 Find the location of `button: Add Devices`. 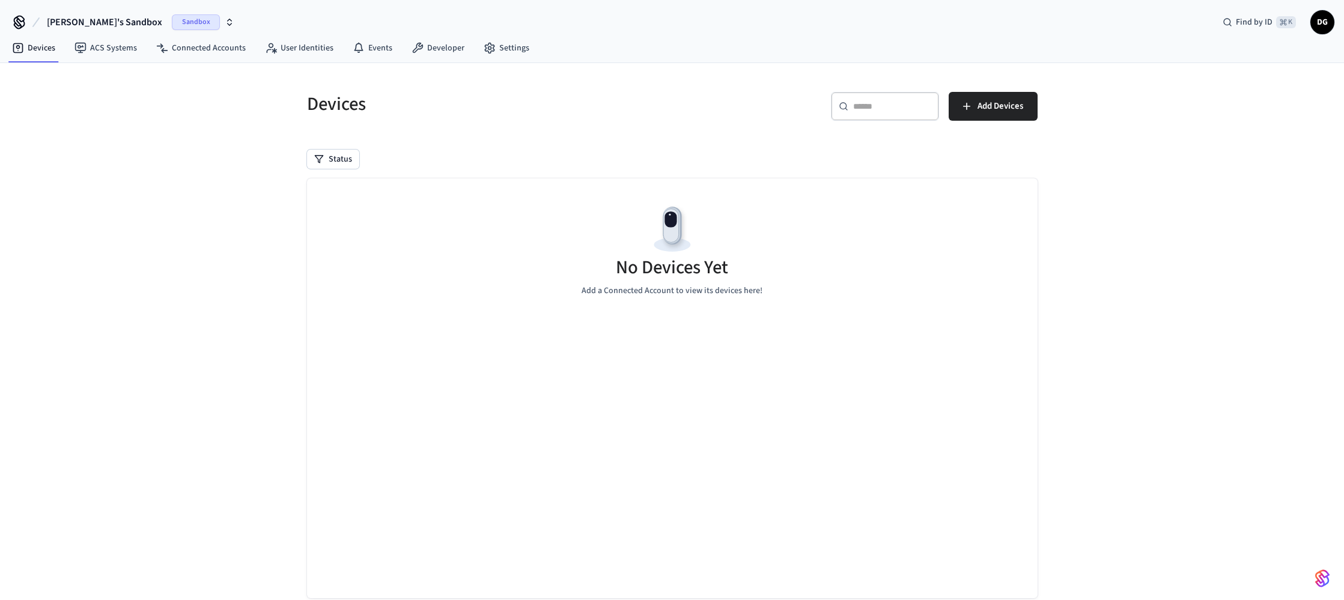

button: Add Devices is located at coordinates (993, 106).